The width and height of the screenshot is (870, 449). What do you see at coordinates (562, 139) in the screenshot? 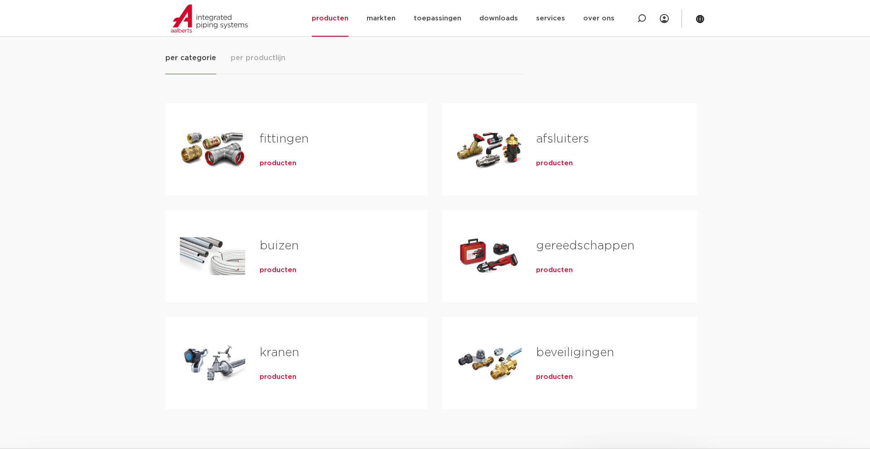
I see `a: afsluiters` at bounding box center [562, 139].